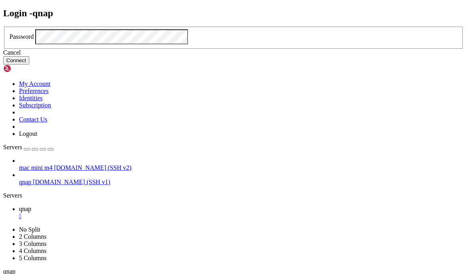  What do you see at coordinates (30, 229) in the screenshot?
I see `a: No Split` at bounding box center [30, 229].